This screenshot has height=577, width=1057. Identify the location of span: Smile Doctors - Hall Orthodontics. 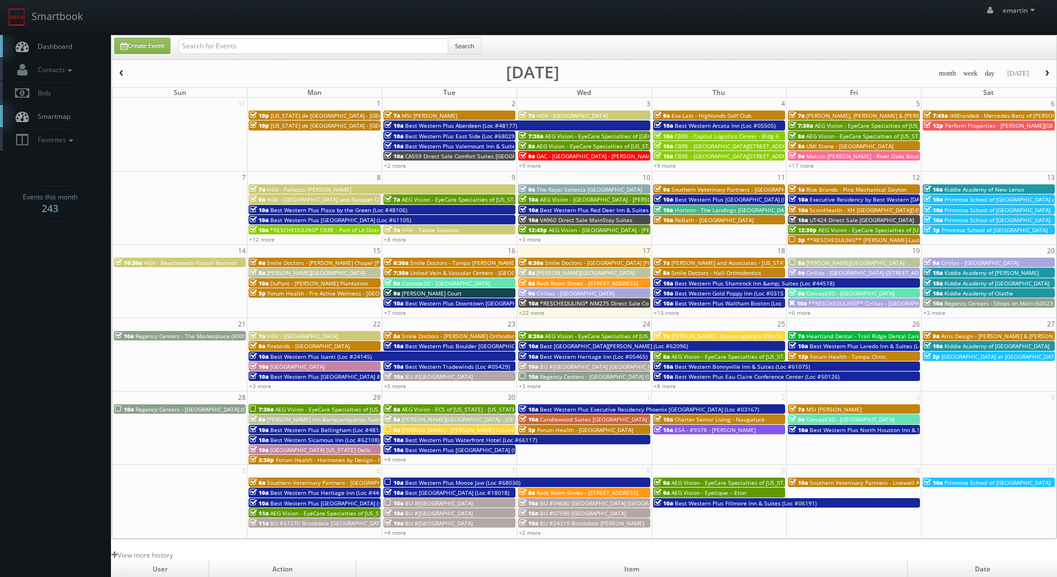
(717, 273).